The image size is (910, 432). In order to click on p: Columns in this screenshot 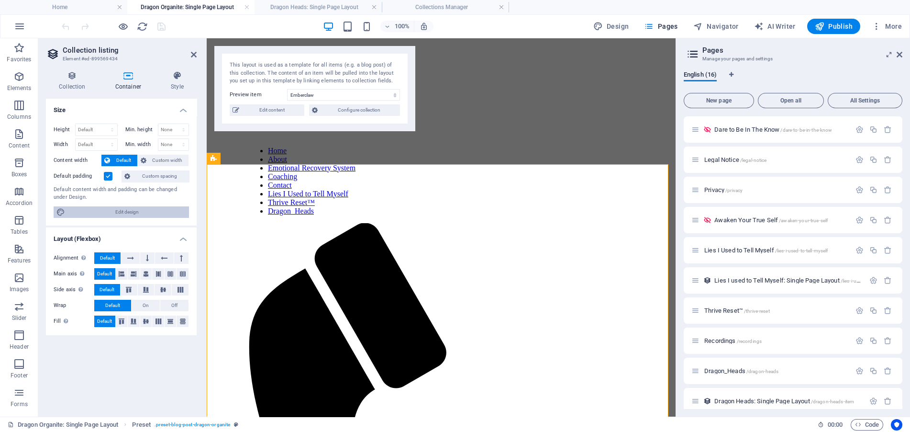, I will do `click(19, 117)`.